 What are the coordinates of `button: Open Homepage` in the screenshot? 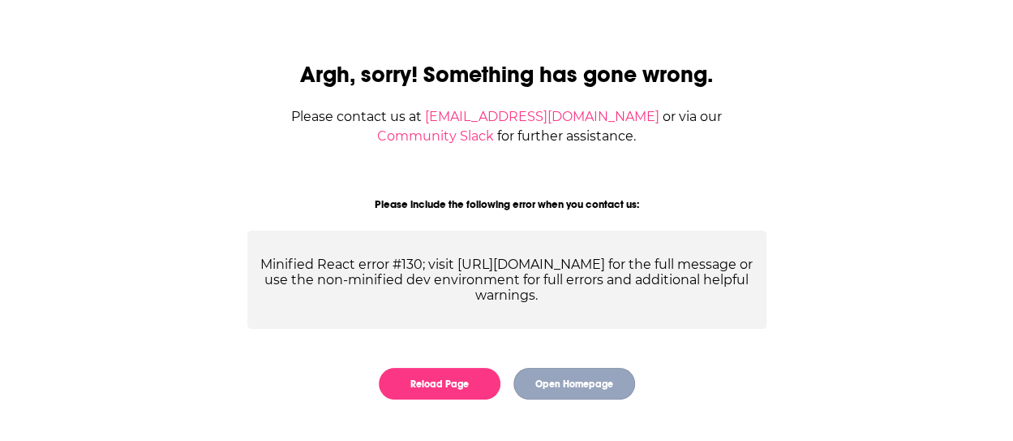 It's located at (574, 383).